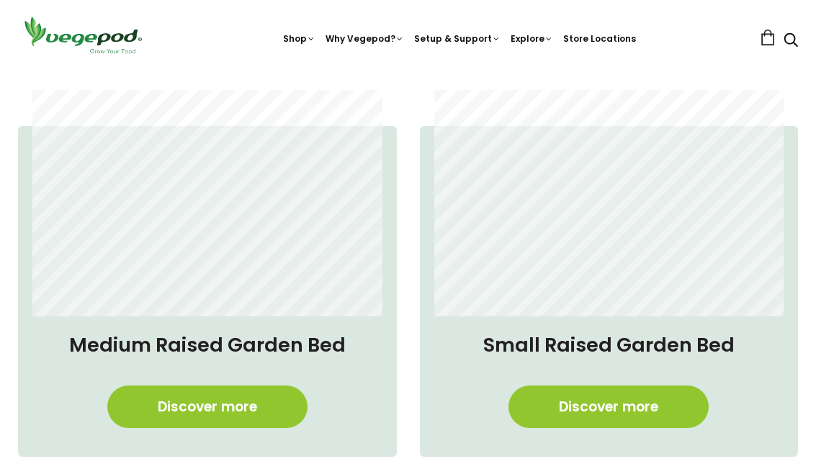 This screenshot has width=816, height=459. I want to click on a: Shop, so click(299, 38).